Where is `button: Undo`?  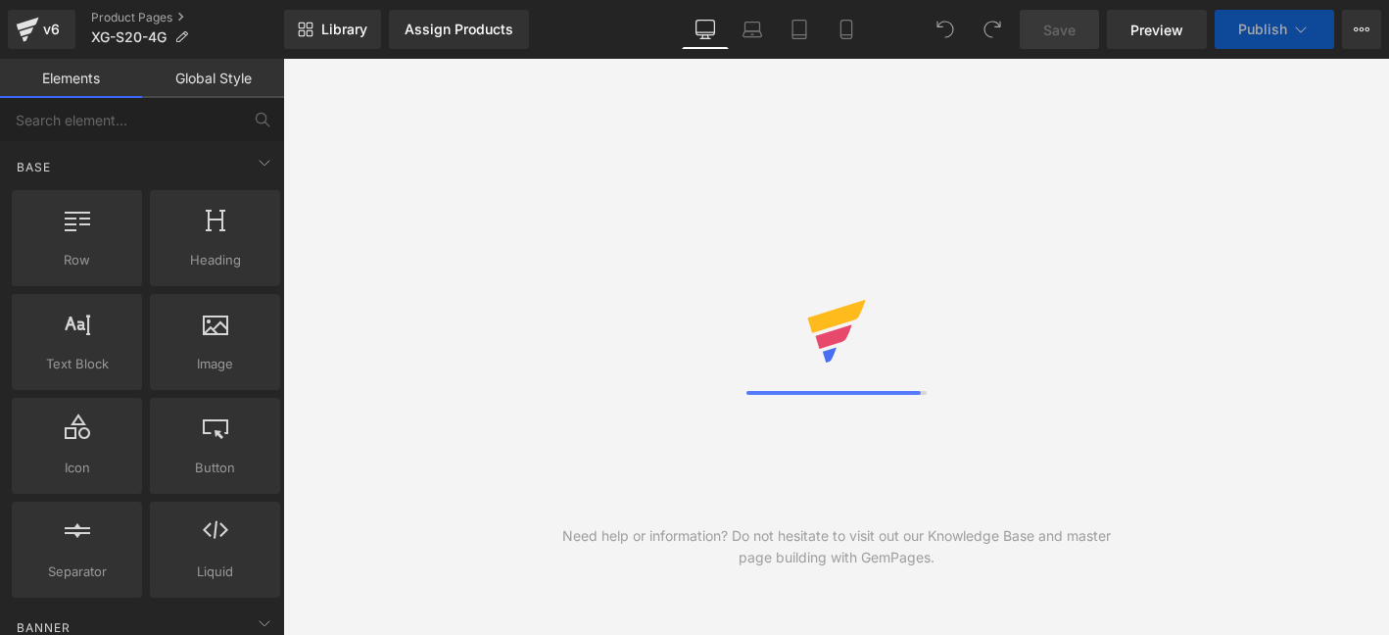 button: Undo is located at coordinates (945, 29).